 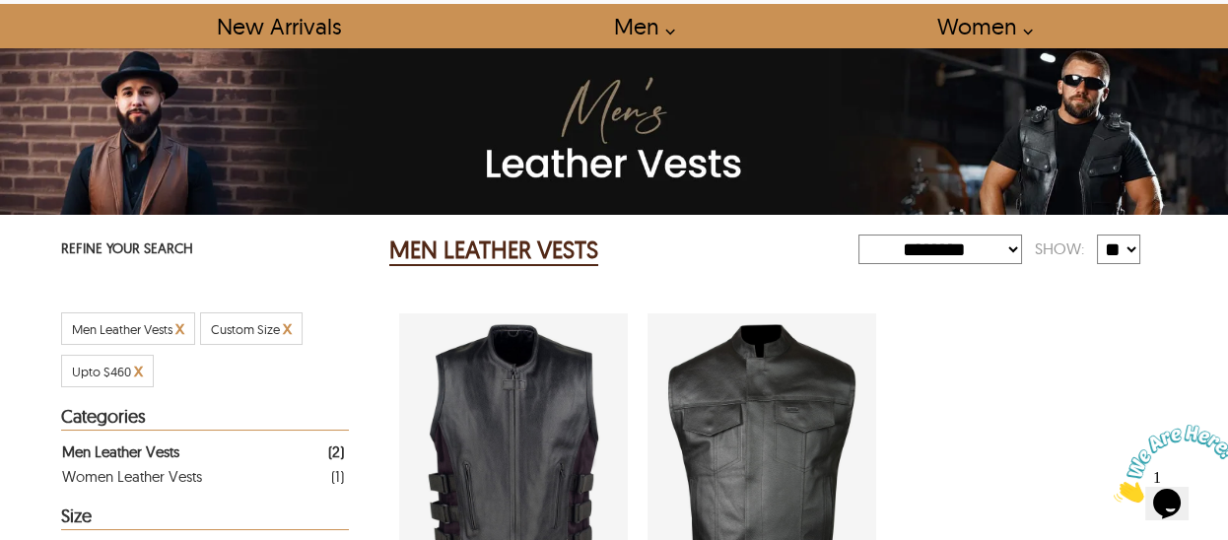 What do you see at coordinates (203, 451) in the screenshot?
I see `div: Filter Men Leather Vests` at bounding box center [203, 451].